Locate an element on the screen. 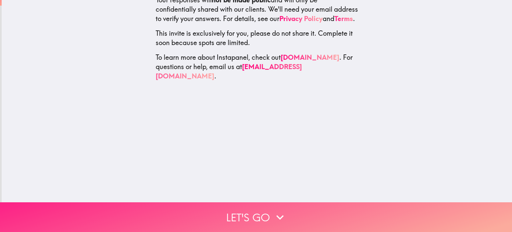 The image size is (512, 232). p: To learn more about Instapanel, check out . For questions or help, email us at . is located at coordinates (257, 66).